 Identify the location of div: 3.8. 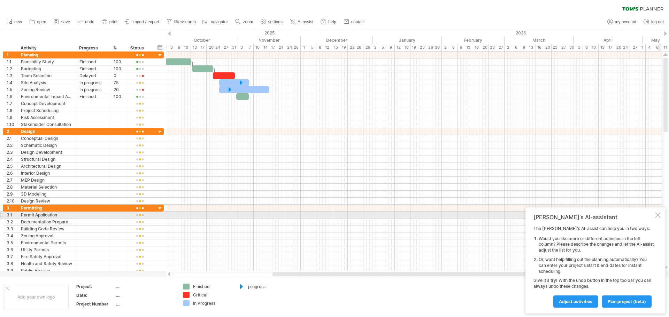
(12, 264).